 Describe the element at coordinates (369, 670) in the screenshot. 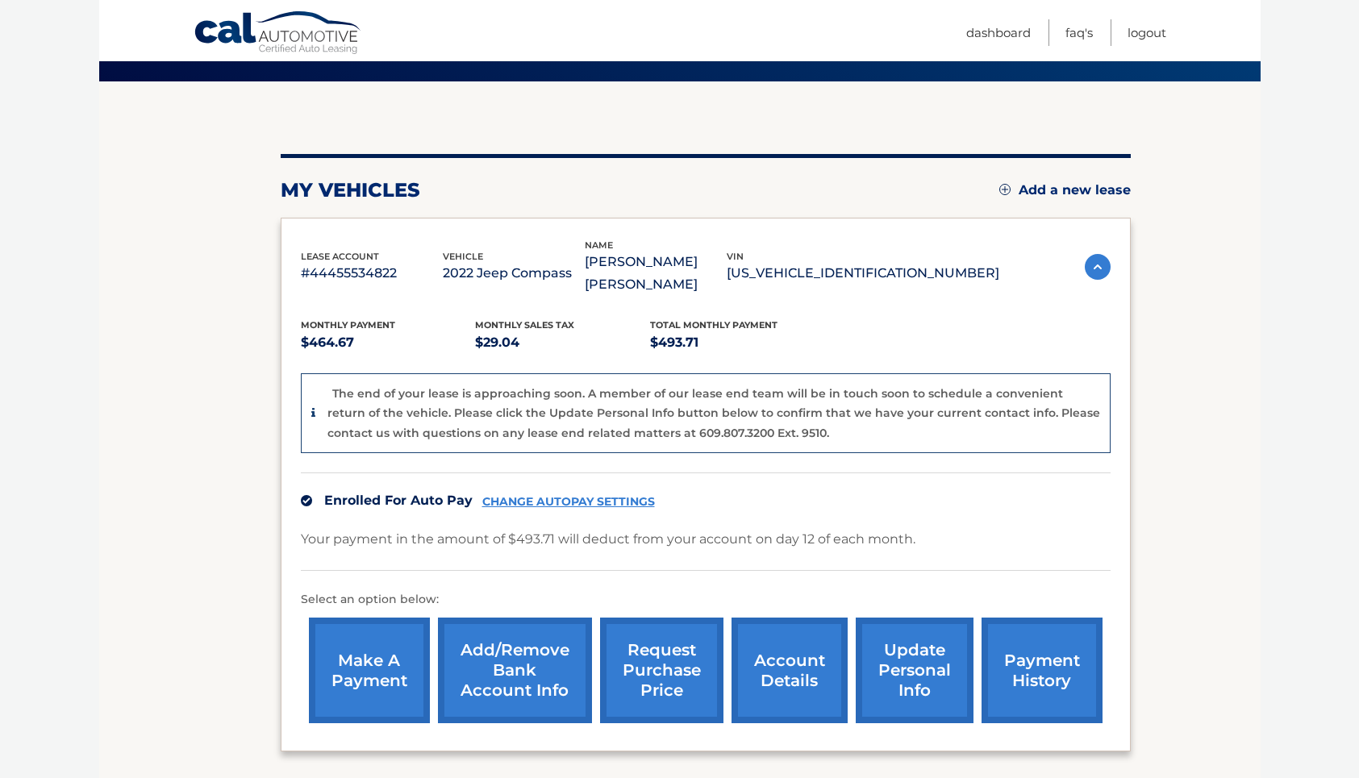

I see `a: make a payment` at that location.